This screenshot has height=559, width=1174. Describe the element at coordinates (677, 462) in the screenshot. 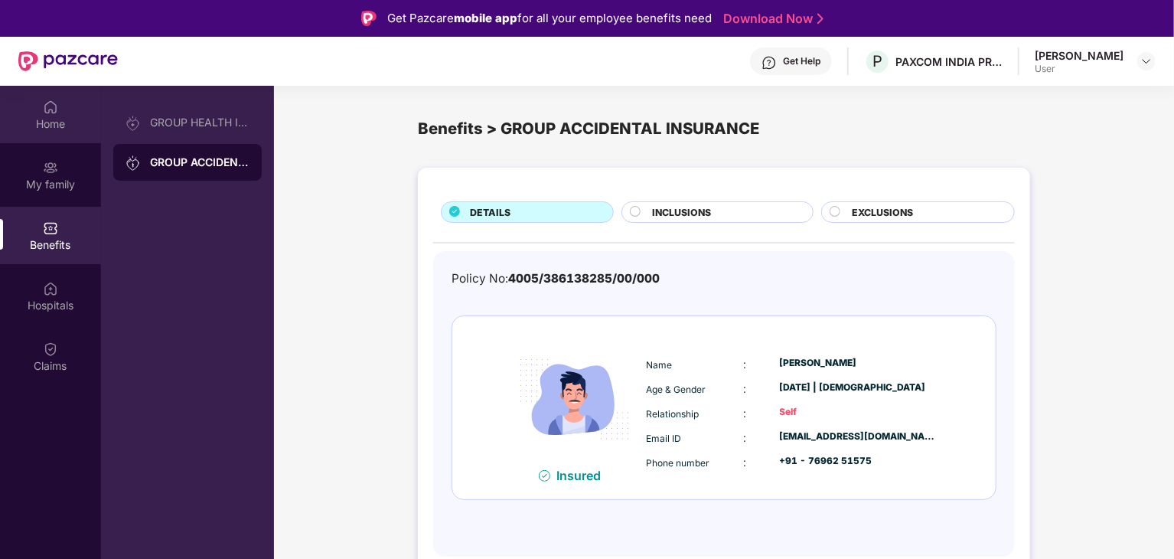

I see `span: Phone number` at that location.